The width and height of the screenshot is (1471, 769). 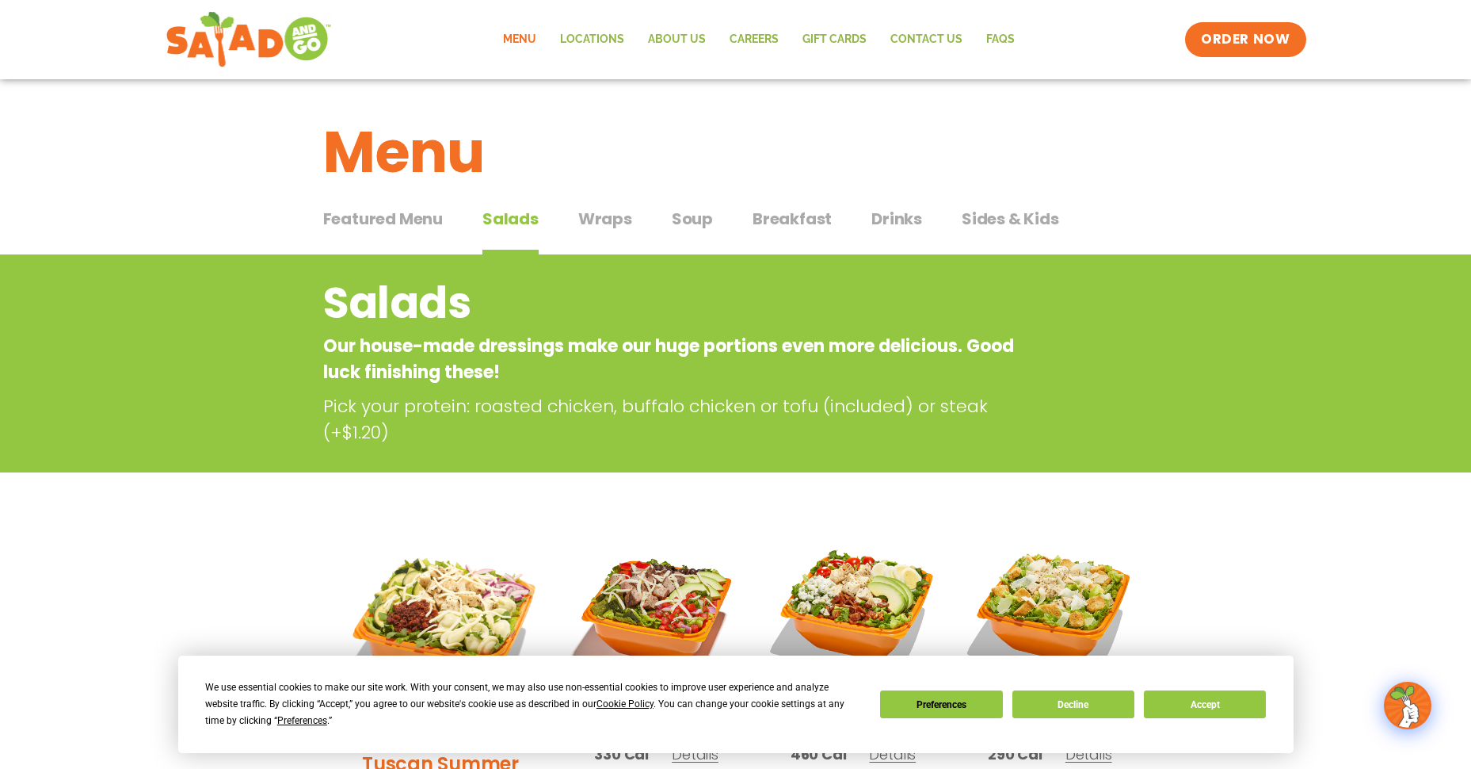 What do you see at coordinates (441, 632) in the screenshot?
I see `img: Product photo for Tuscan Summer Salad` at bounding box center [441, 632].